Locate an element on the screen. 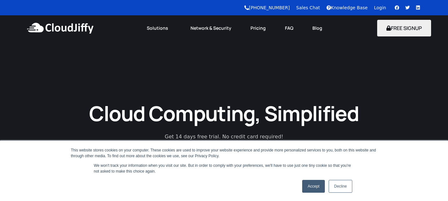 Image resolution: width=448 pixels, height=201 pixels. a: Network & Security is located at coordinates (211, 28).